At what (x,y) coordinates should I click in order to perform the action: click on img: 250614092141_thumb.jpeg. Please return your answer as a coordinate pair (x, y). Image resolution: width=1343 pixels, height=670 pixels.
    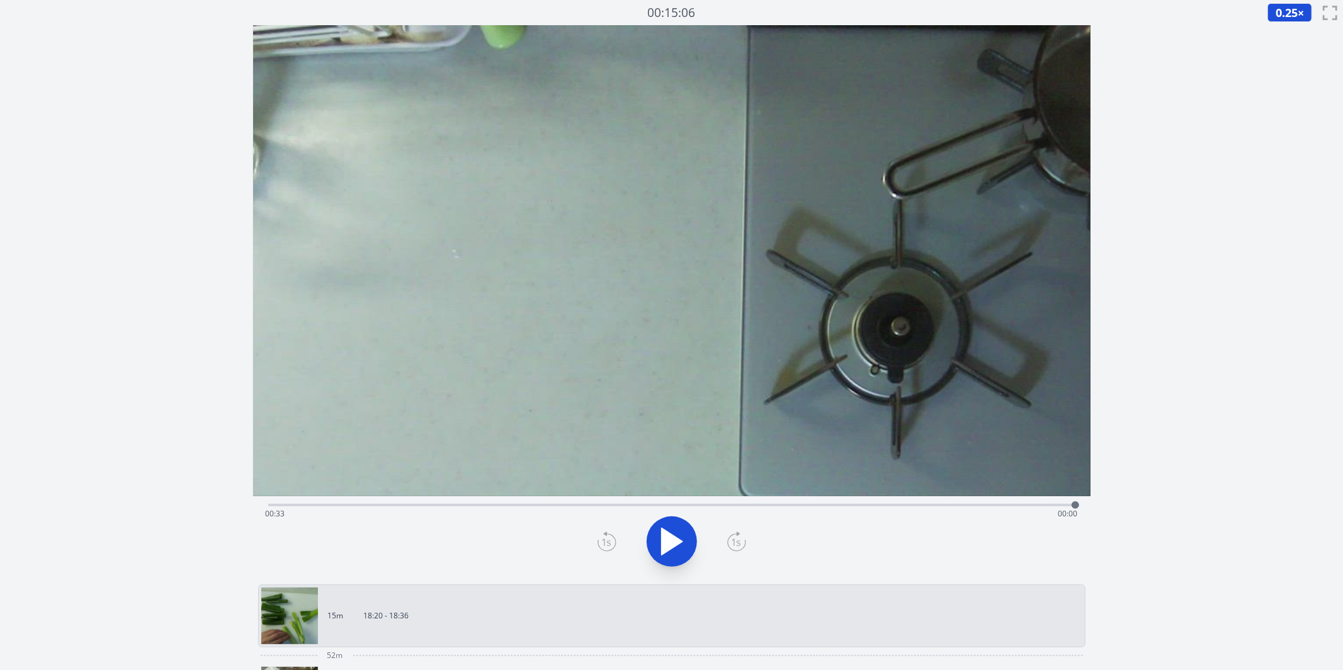
    Looking at the image, I should click on (290, 616).